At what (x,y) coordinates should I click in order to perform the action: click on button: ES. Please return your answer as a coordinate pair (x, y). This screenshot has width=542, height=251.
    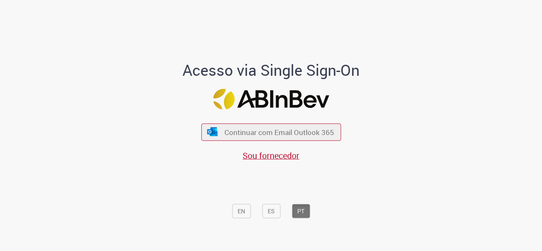
    Looking at the image, I should click on (271, 211).